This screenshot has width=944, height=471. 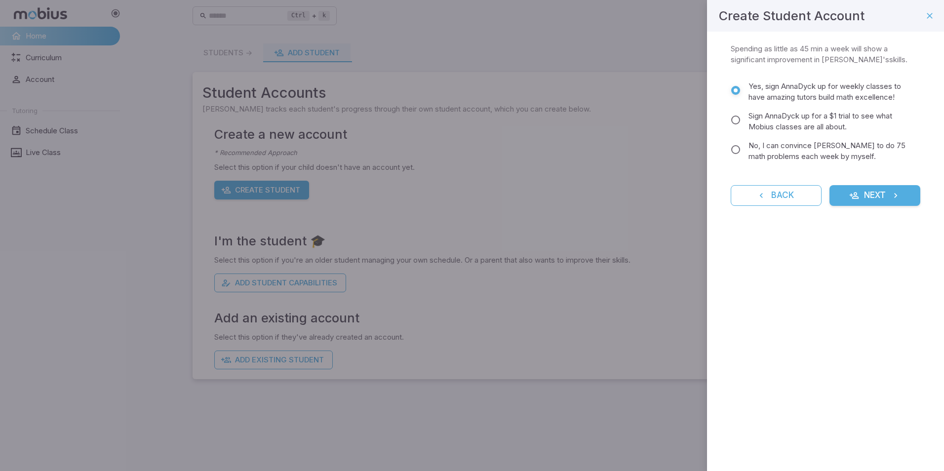 What do you see at coordinates (875, 195) in the screenshot?
I see `button: Next` at bounding box center [875, 195].